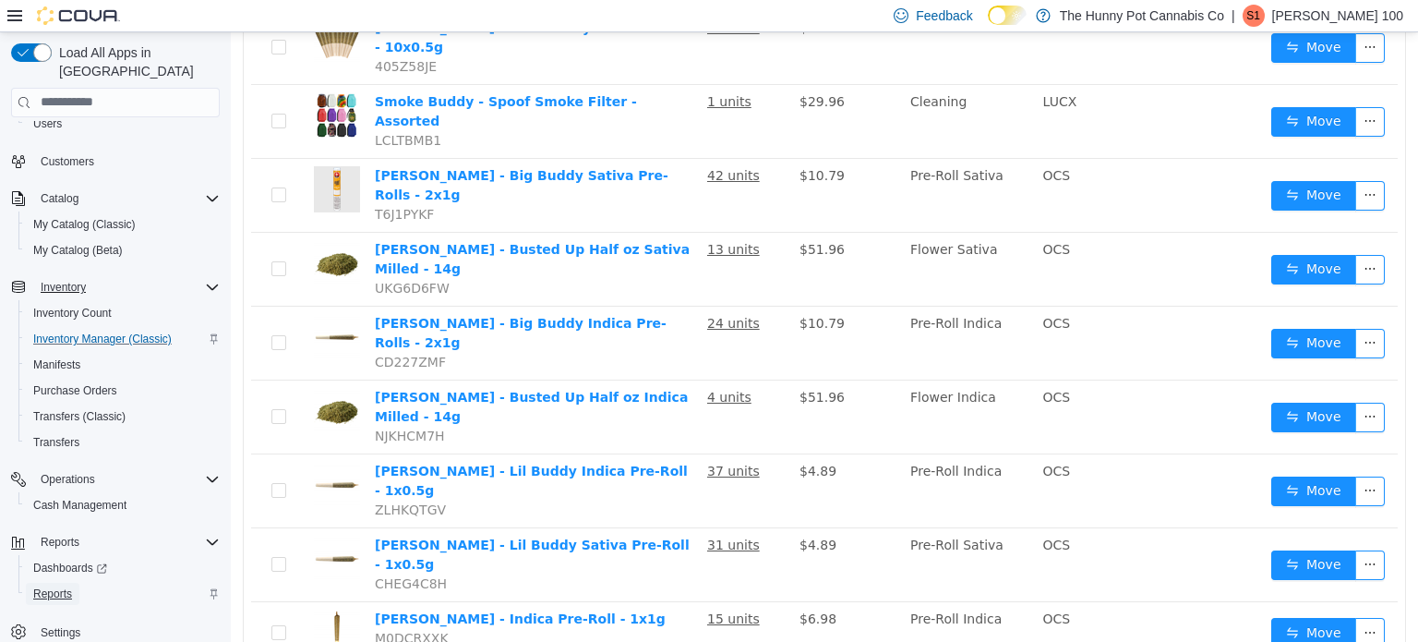  What do you see at coordinates (67, 162) in the screenshot?
I see `a: Customers` at bounding box center [67, 162].